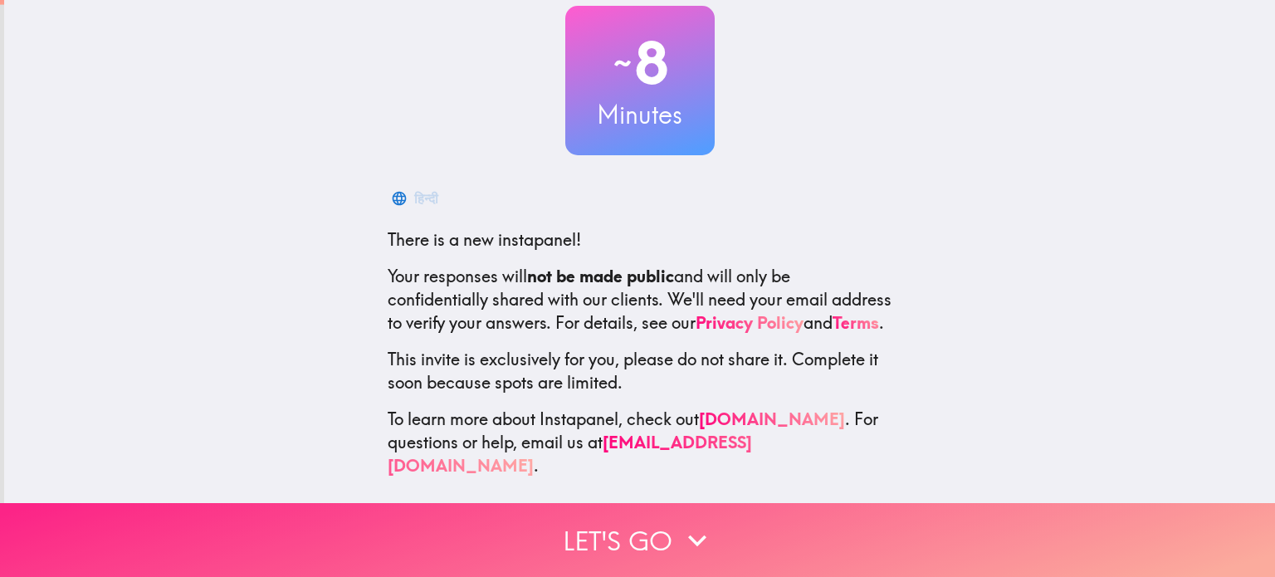 The image size is (1275, 577). Describe the element at coordinates (416, 198) in the screenshot. I see `button: हिन्दी` at that location.